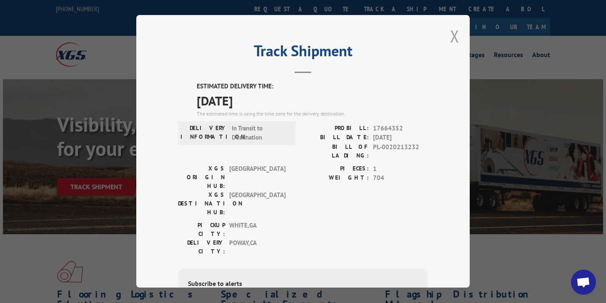  I want to click on span: PL-0020213232, so click(400, 151).